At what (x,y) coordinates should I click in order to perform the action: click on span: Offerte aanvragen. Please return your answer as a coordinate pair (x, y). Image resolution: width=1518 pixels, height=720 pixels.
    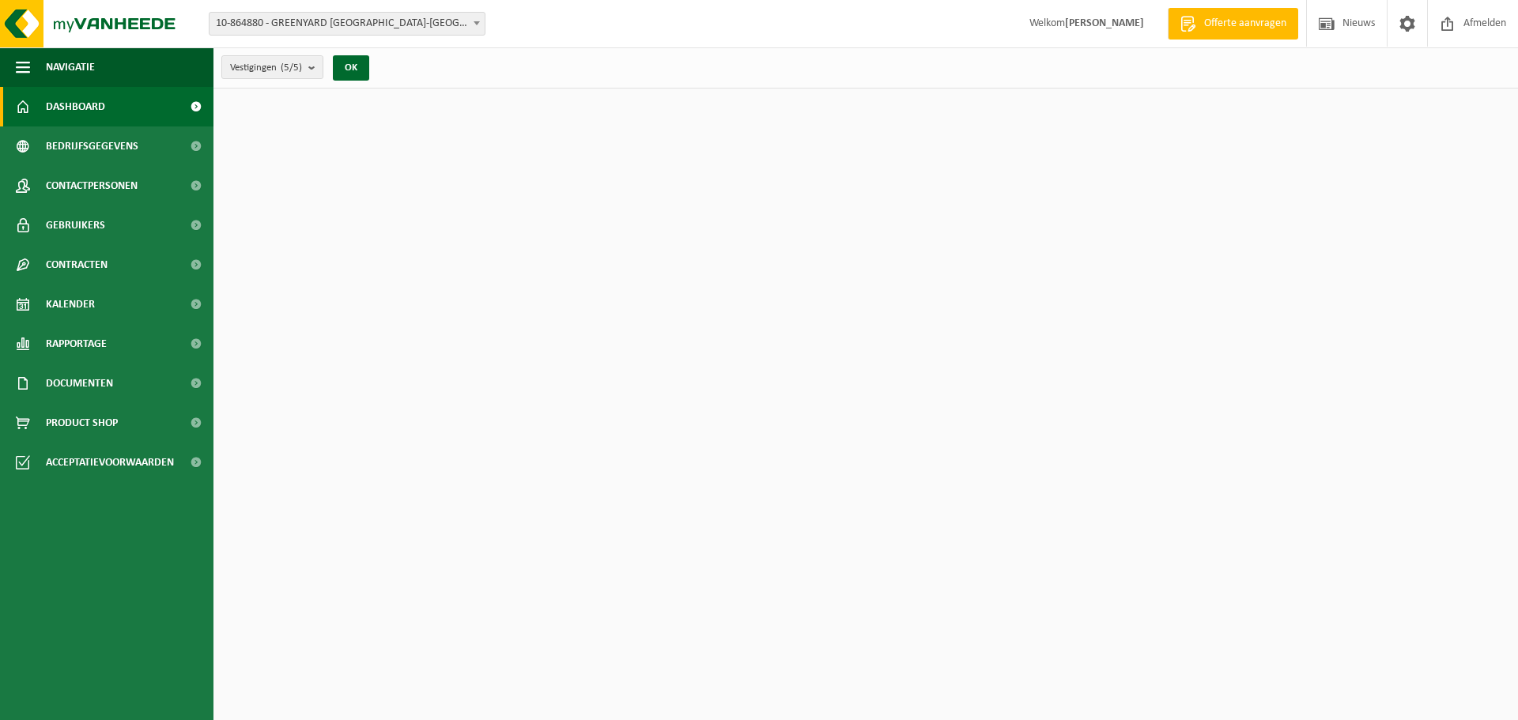
    Looking at the image, I should click on (1245, 24).